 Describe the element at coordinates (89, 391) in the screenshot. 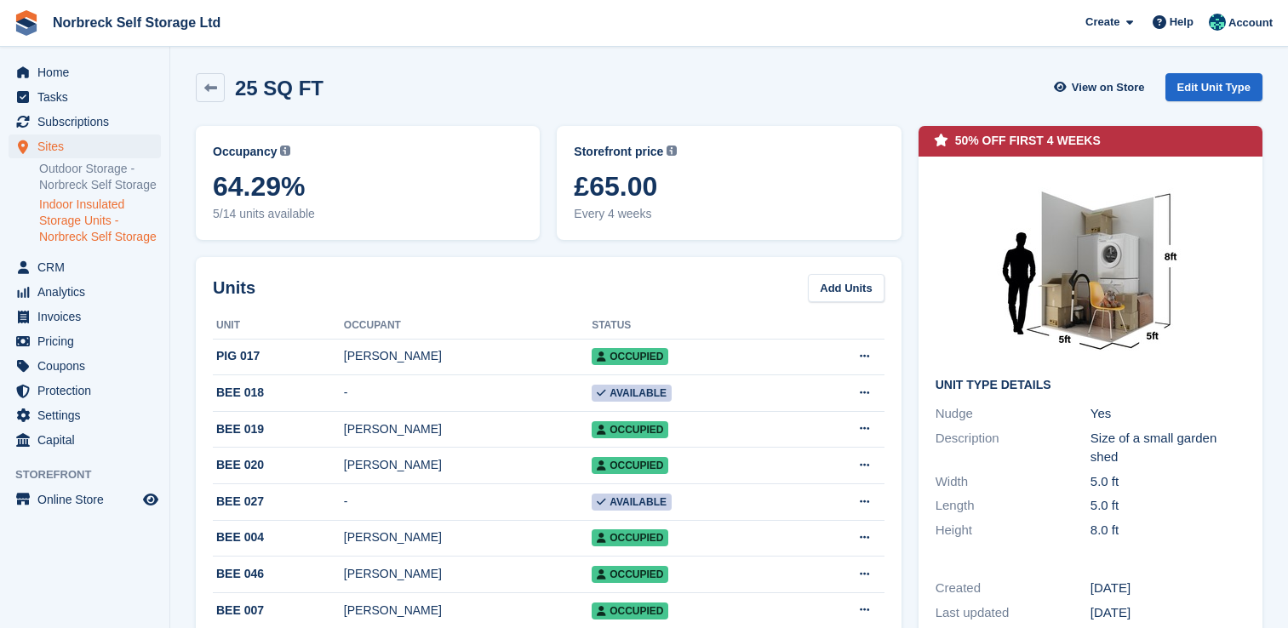

I see `span: Protection` at that location.